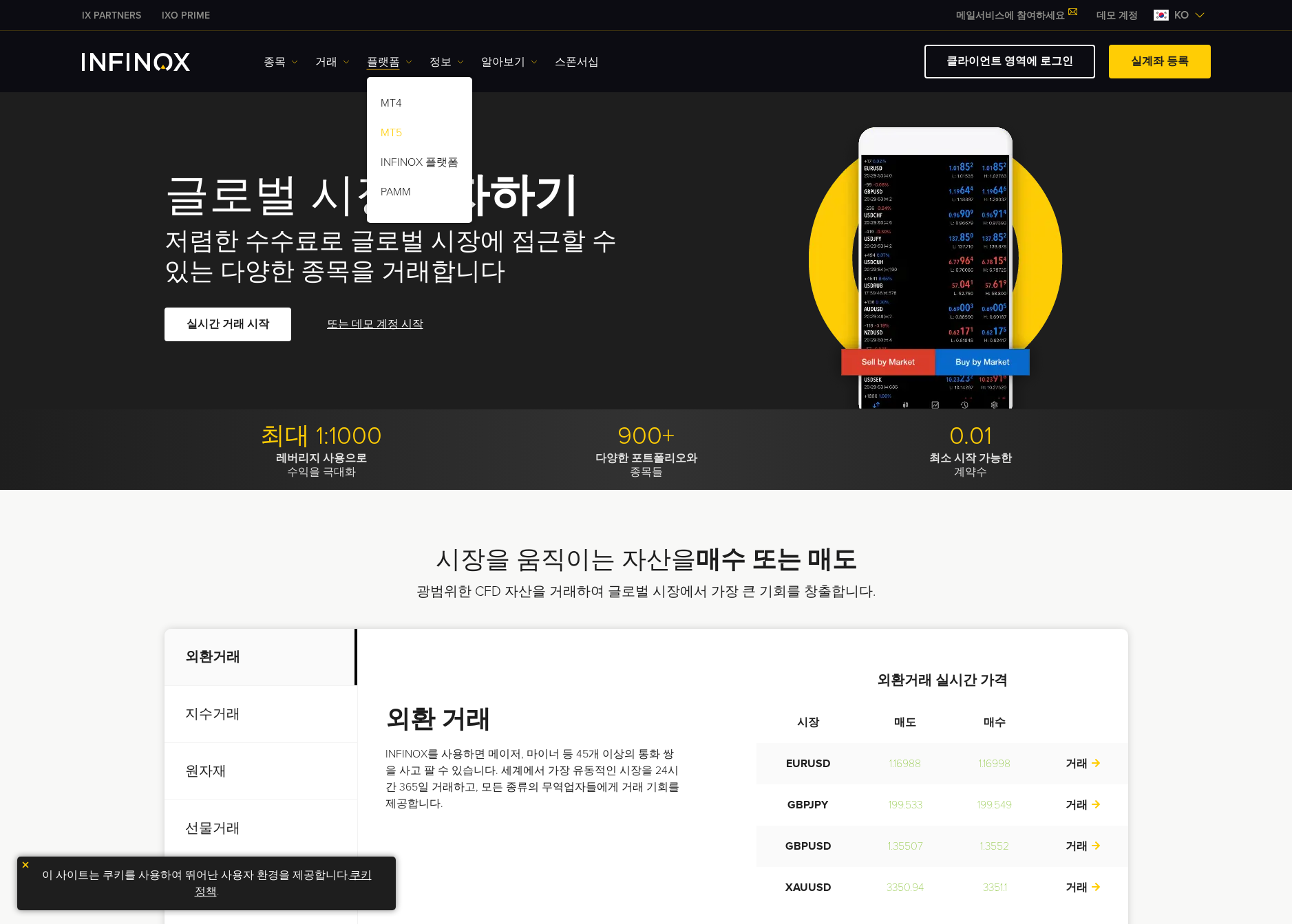  What do you see at coordinates (152, 62) in the screenshot?
I see `a: INFINOX Logo` at bounding box center [152, 62].